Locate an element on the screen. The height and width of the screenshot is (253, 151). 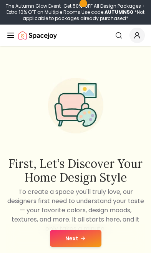
h2: First, let’s discover your home design style is located at coordinates (75, 170).